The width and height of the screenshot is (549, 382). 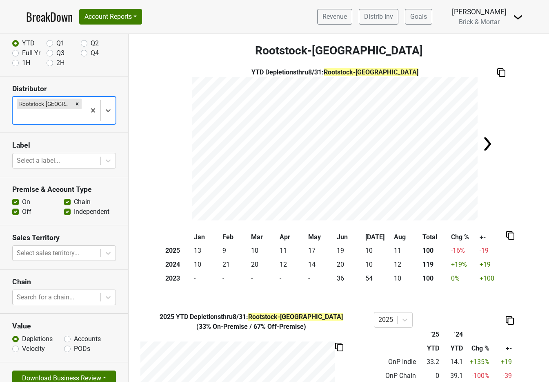 I want to click on label: YTD, so click(x=28, y=43).